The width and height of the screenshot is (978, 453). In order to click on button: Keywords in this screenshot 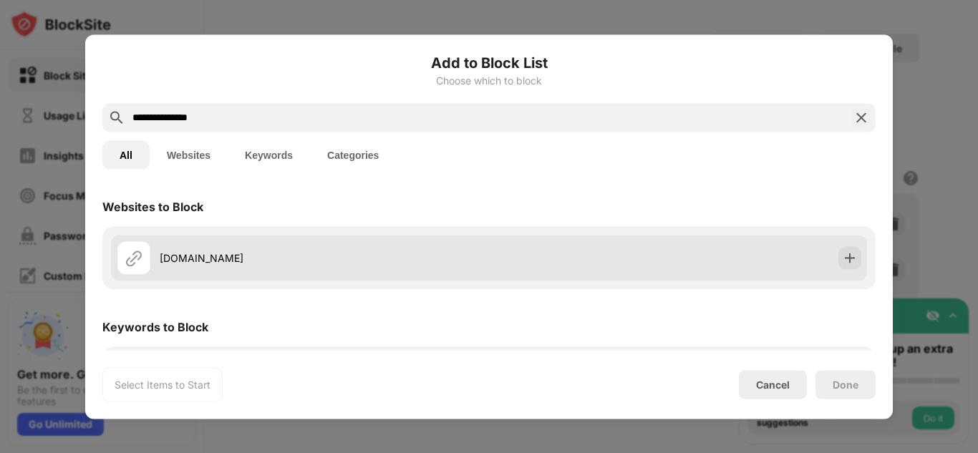, I will do `click(269, 155)`.